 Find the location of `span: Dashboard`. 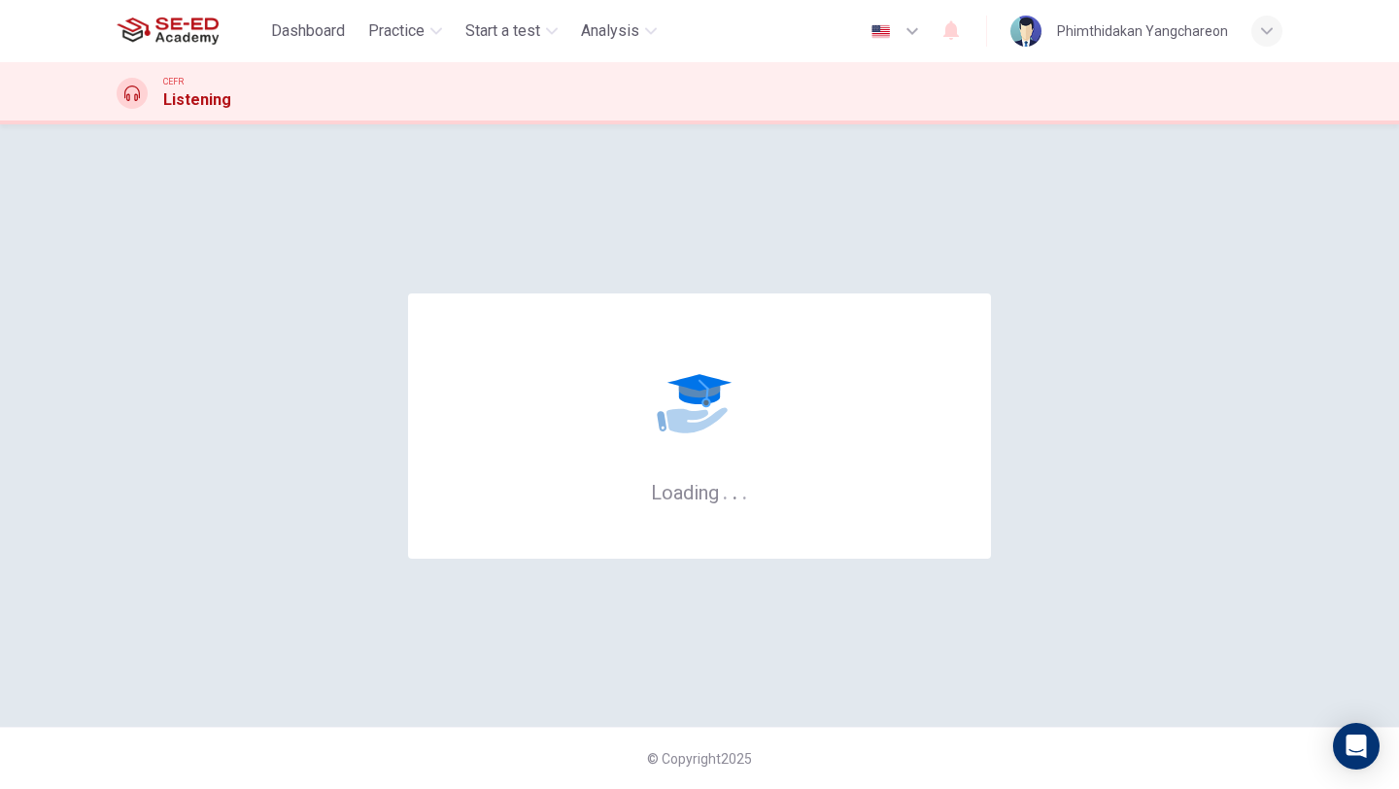

span: Dashboard is located at coordinates (308, 31).